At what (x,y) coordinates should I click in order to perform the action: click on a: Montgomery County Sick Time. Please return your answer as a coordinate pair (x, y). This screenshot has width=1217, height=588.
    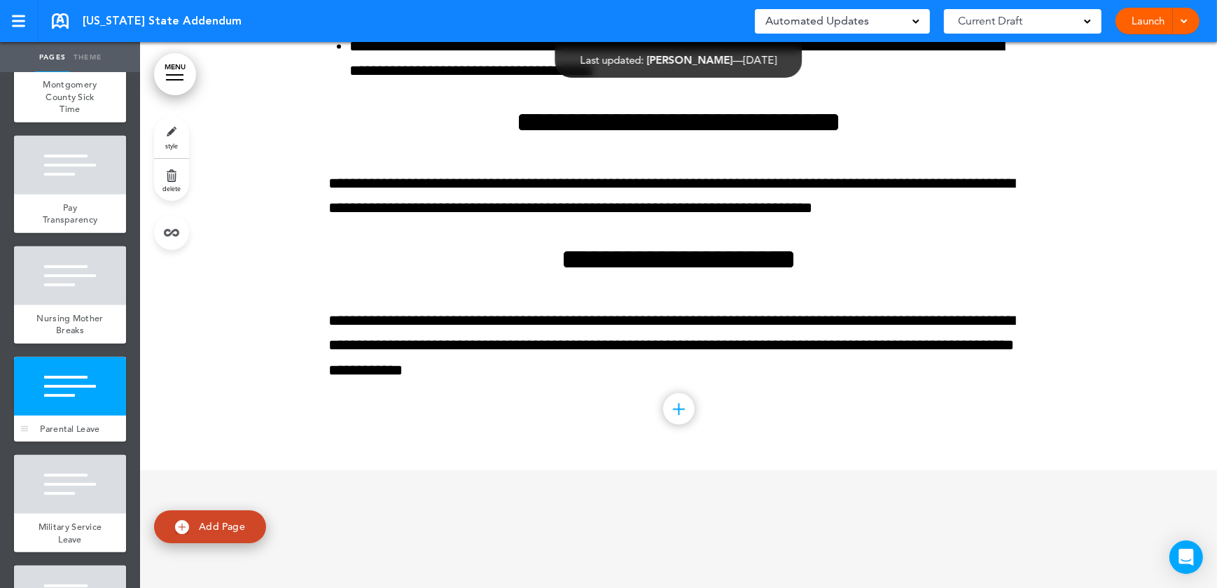
    Looking at the image, I should click on (70, 97).